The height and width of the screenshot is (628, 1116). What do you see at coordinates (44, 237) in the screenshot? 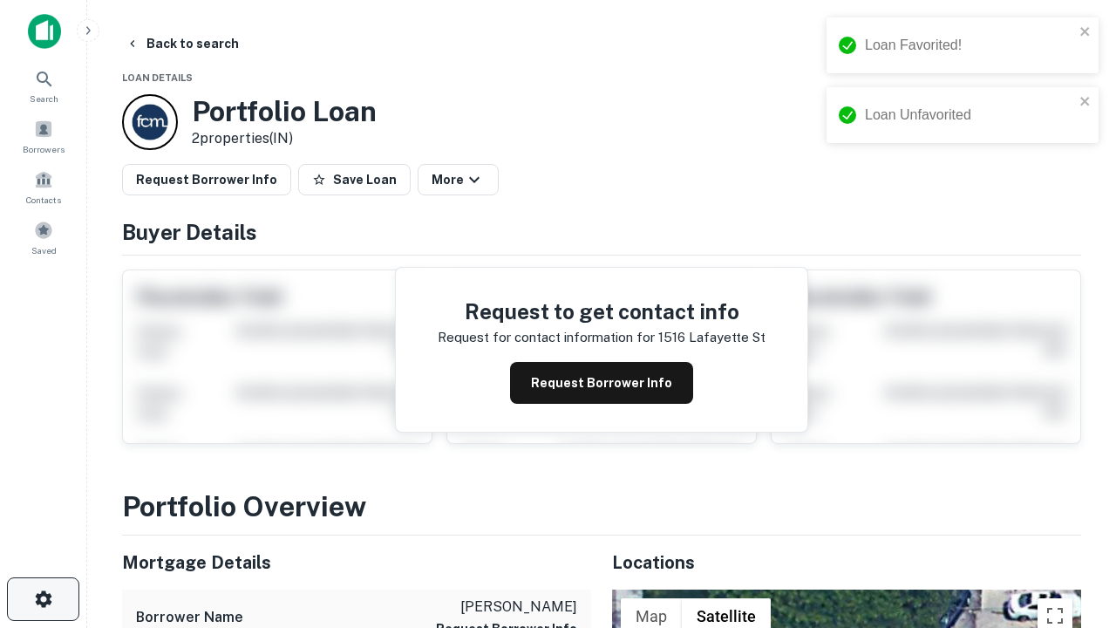
I see `div: Saved` at bounding box center [44, 237].